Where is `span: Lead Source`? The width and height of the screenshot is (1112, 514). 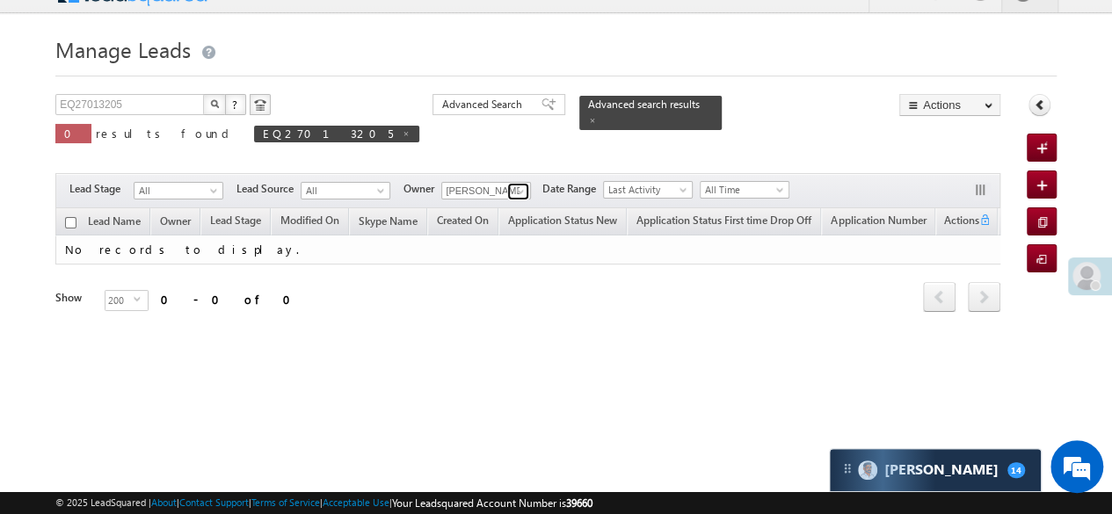
span: Lead Source is located at coordinates (268, 189).